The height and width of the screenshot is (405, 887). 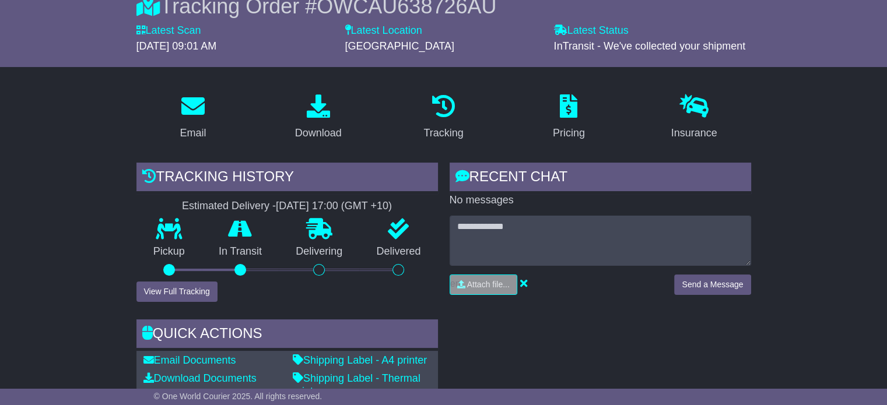 I want to click on a: Email, so click(x=193, y=118).